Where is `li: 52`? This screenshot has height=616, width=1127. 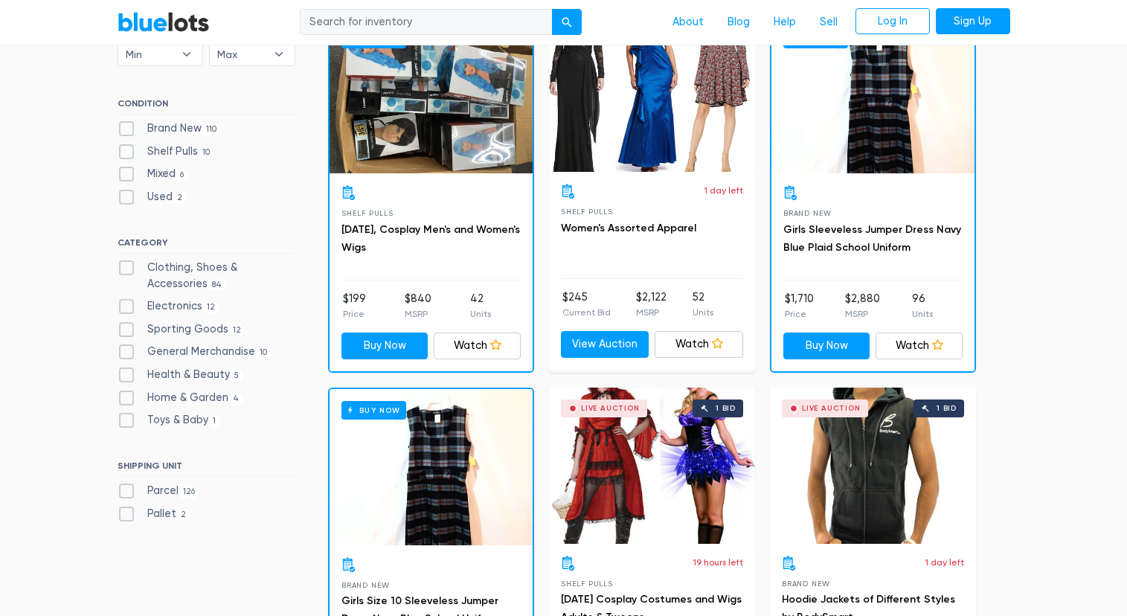
li: 52 is located at coordinates (703, 304).